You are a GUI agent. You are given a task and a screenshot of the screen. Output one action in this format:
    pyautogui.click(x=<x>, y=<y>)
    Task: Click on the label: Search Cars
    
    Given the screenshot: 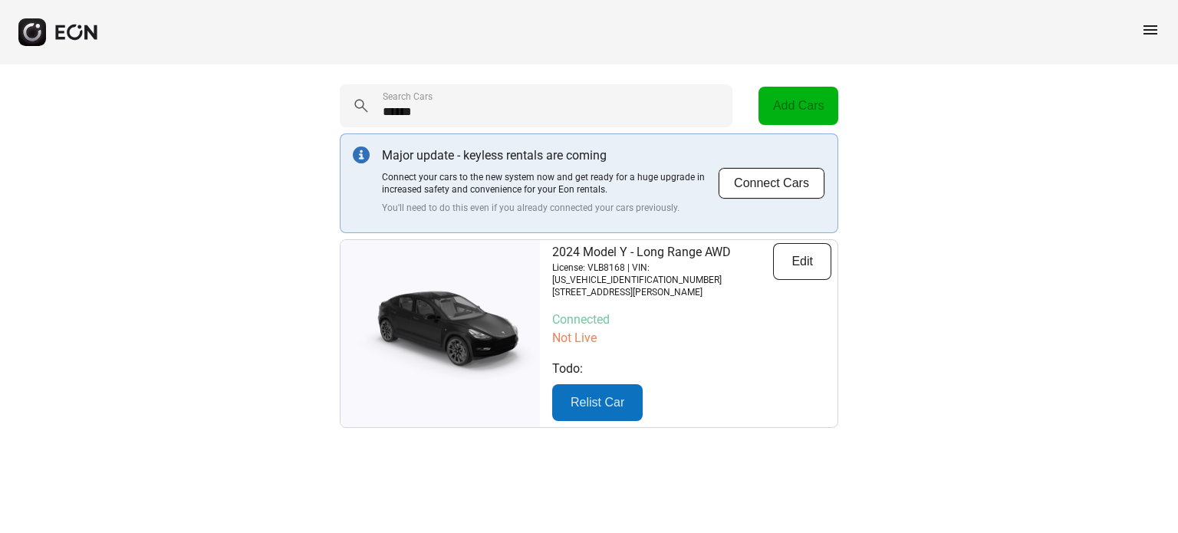 What is the action you would take?
    pyautogui.click(x=407, y=97)
    